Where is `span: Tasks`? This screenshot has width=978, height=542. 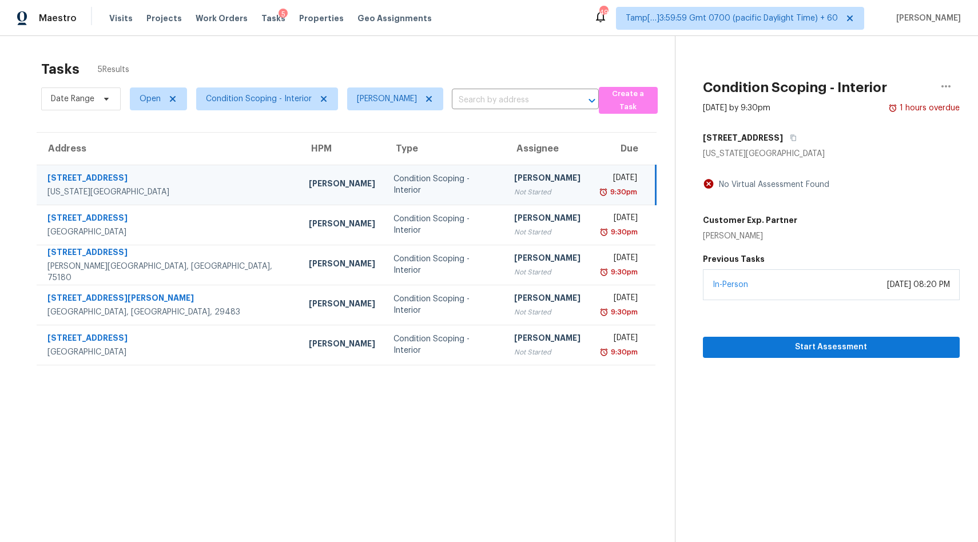 span: Tasks is located at coordinates (273, 18).